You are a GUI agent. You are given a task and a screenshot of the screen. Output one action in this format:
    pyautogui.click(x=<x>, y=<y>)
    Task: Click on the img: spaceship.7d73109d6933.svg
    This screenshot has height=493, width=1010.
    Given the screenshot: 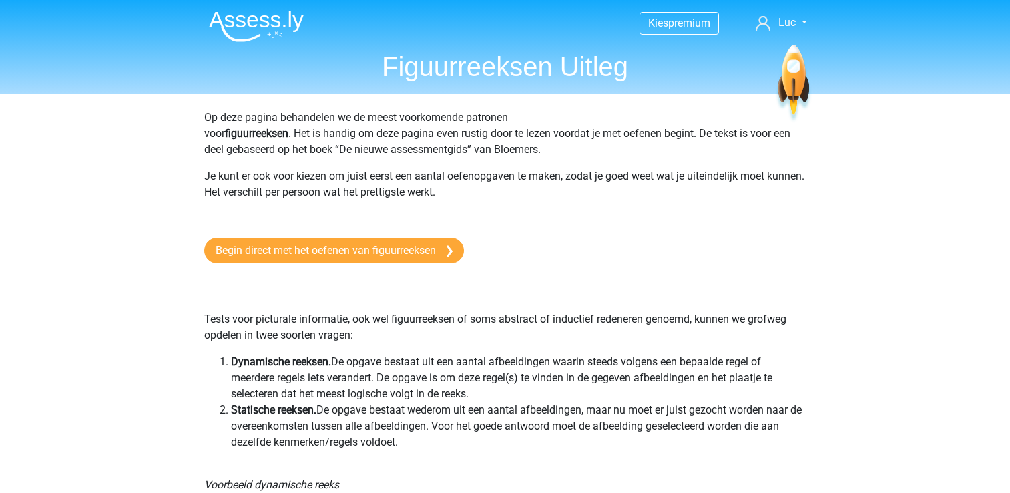 What is the action you would take?
    pyautogui.click(x=793, y=83)
    